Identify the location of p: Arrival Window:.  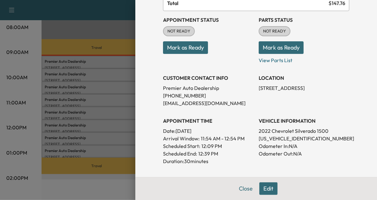
(208, 138).